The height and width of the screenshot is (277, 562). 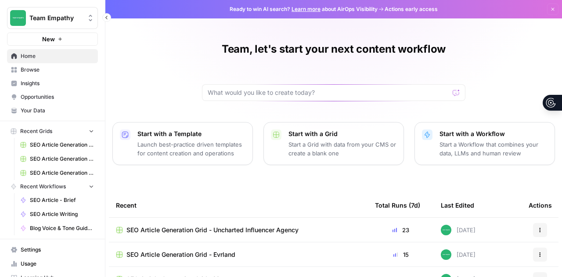 What do you see at coordinates (342, 134) in the screenshot?
I see `p: Start with a Grid` at bounding box center [342, 134].